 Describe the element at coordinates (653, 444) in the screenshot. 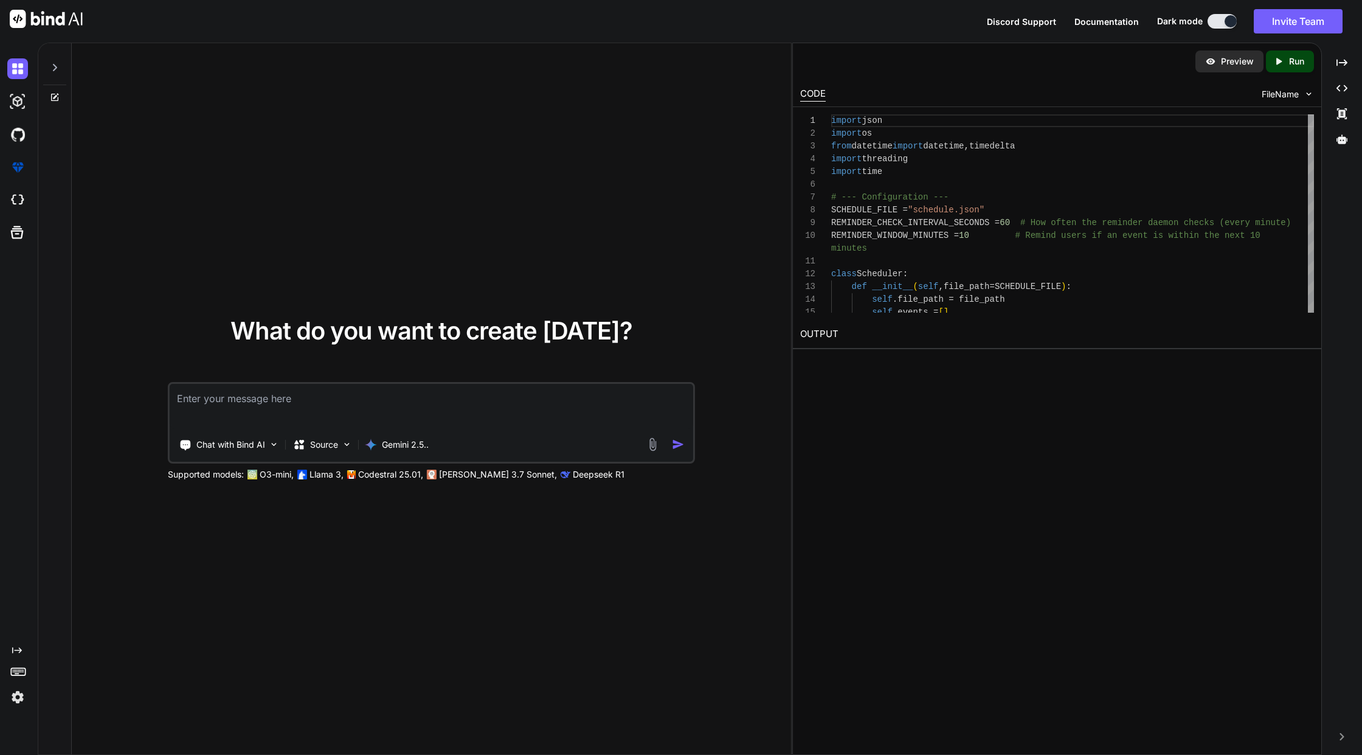

I see `img: attachment` at that location.